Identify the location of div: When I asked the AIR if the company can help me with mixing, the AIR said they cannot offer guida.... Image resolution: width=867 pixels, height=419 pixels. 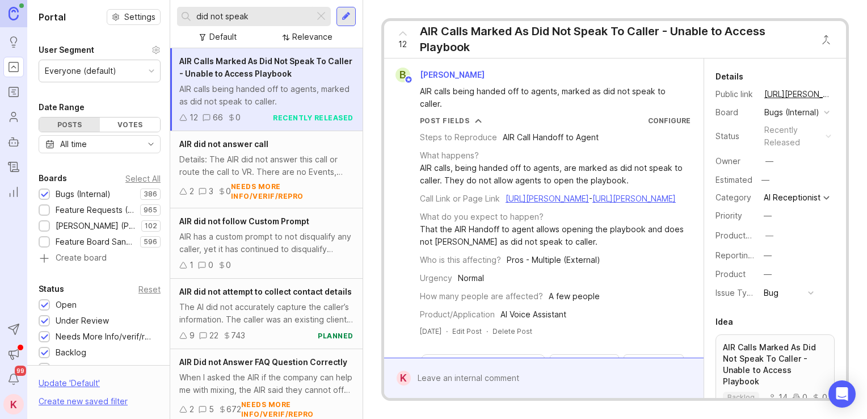
(266, 383).